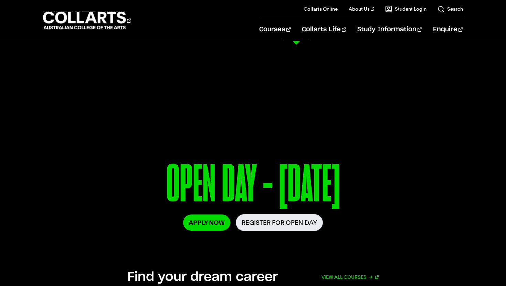  Describe the element at coordinates (448, 30) in the screenshot. I see `a: Enquire` at that location.